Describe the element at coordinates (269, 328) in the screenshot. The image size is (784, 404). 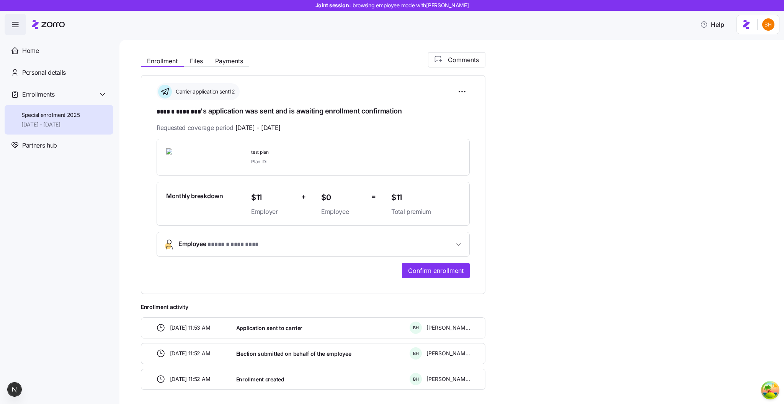
I see `span: Application sent to carrier` at that location.